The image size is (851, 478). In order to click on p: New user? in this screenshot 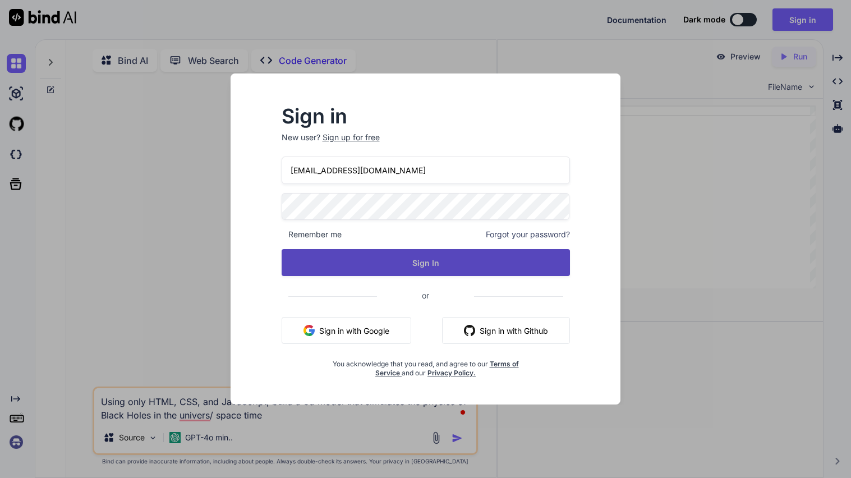, I will do `click(426, 144)`.